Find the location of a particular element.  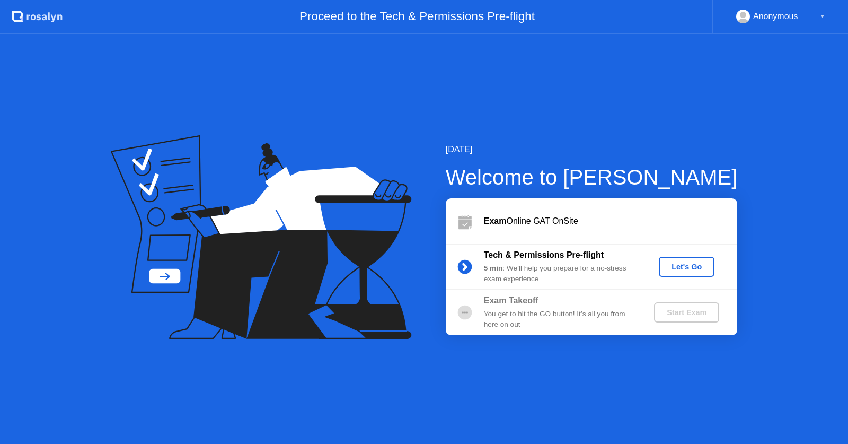

div: Let's Go is located at coordinates (686, 267).